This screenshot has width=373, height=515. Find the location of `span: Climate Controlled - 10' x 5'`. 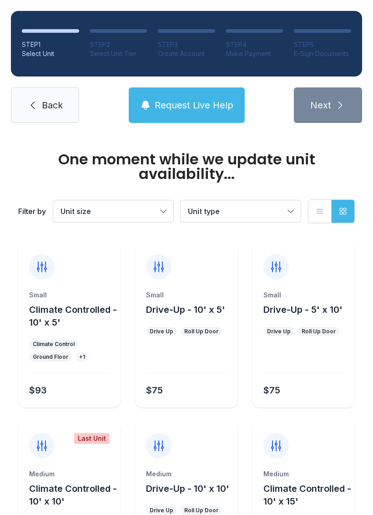

span: Climate Controlled - 10' x 5' is located at coordinates (73, 316).